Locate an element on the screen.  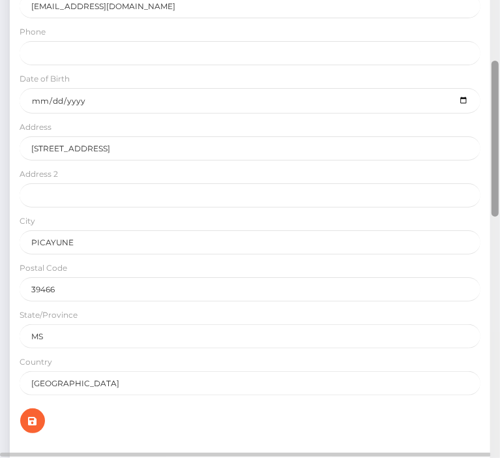
label: Address 2 is located at coordinates (38, 174).